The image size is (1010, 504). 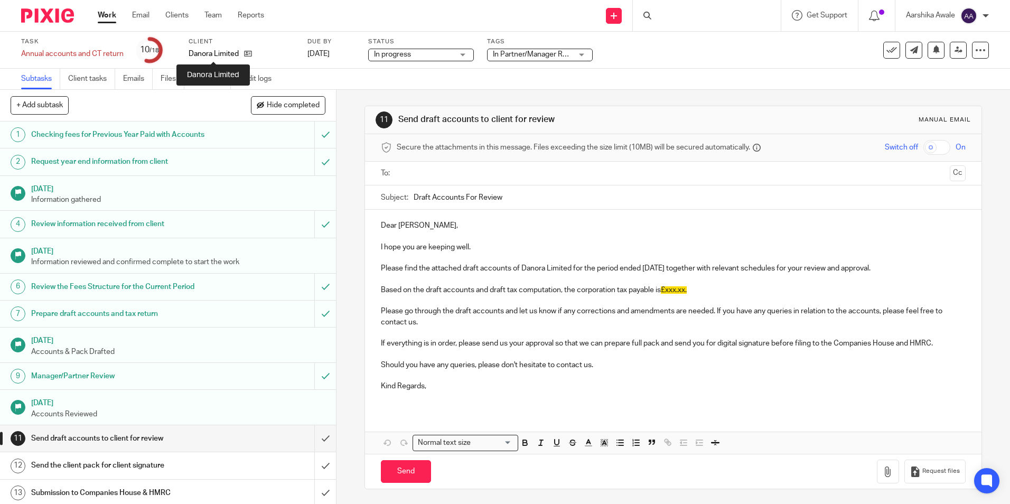 What do you see at coordinates (392, 54) in the screenshot?
I see `span: In progress` at bounding box center [392, 54].